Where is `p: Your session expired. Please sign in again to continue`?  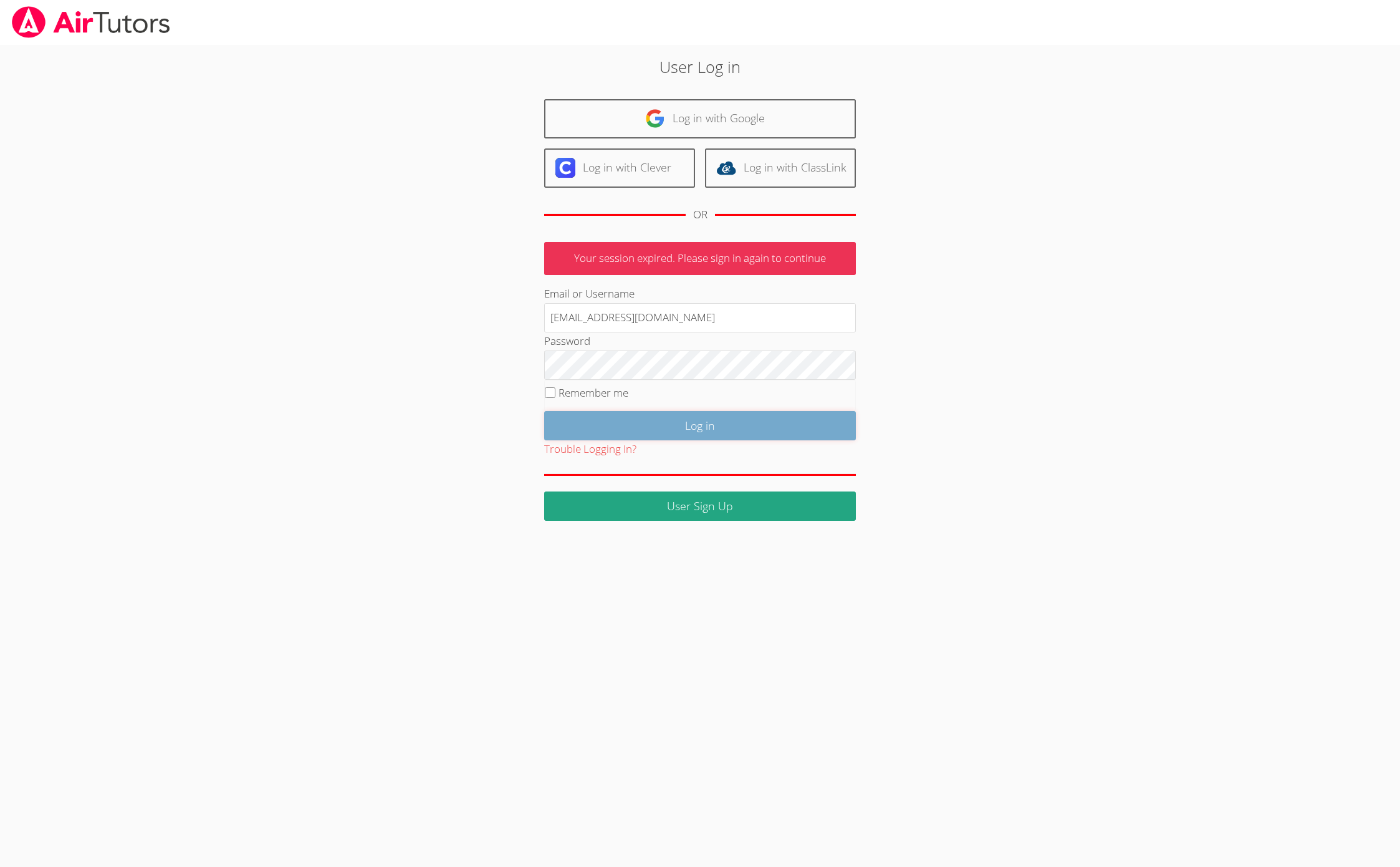 p: Your session expired. Please sign in again to continue is located at coordinates (700, 258).